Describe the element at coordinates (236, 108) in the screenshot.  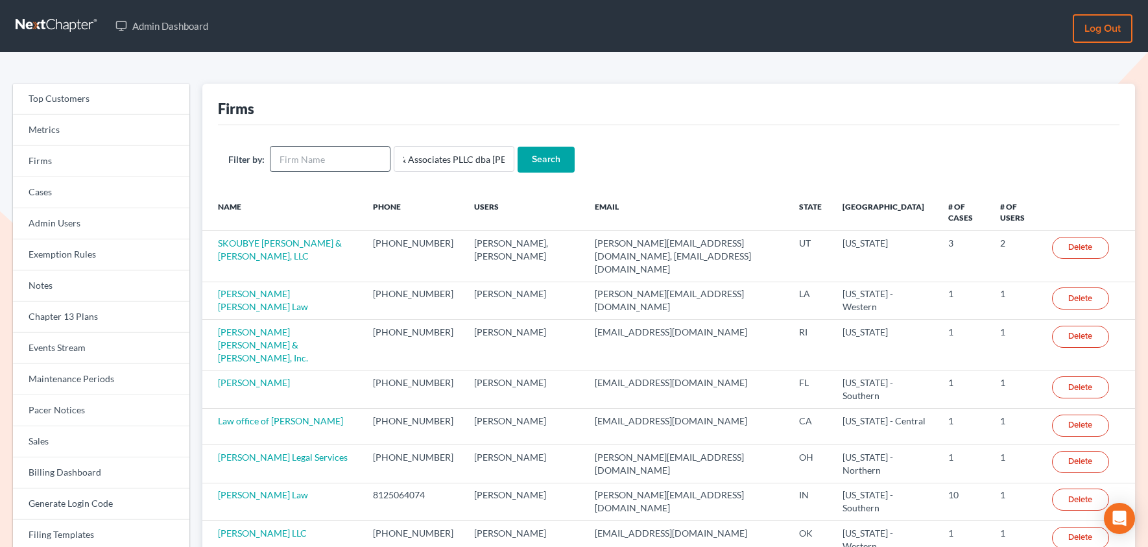
I see `div: Firms` at that location.